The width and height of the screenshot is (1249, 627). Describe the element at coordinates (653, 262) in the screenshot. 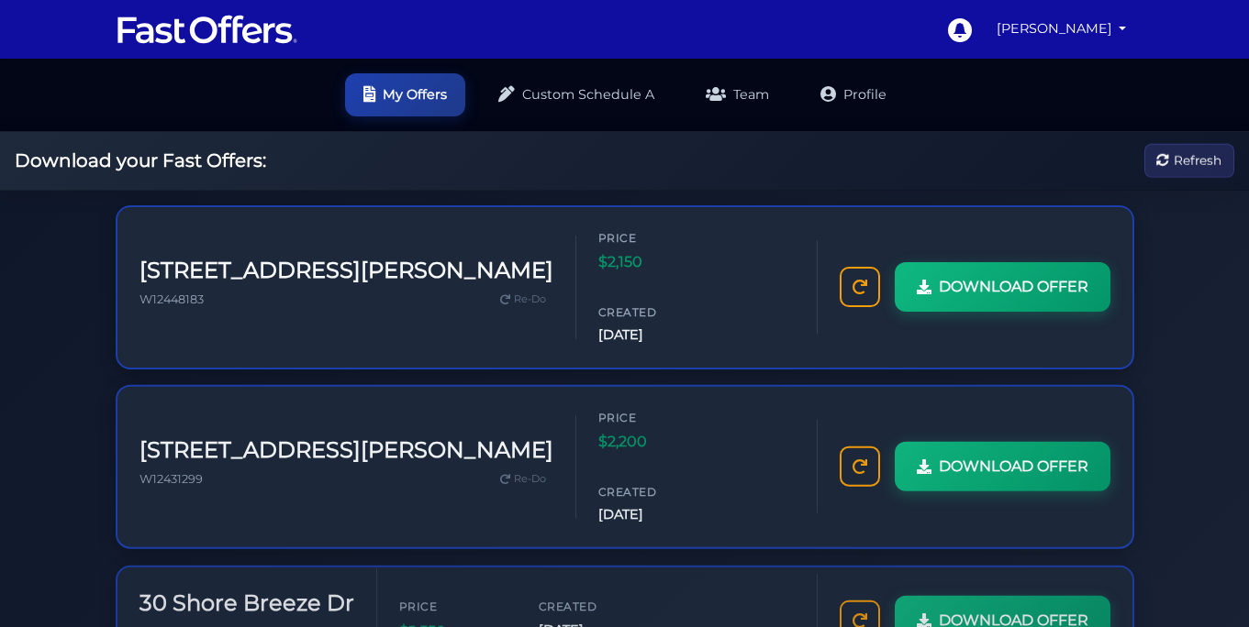

I see `span: $2,150` at that location.